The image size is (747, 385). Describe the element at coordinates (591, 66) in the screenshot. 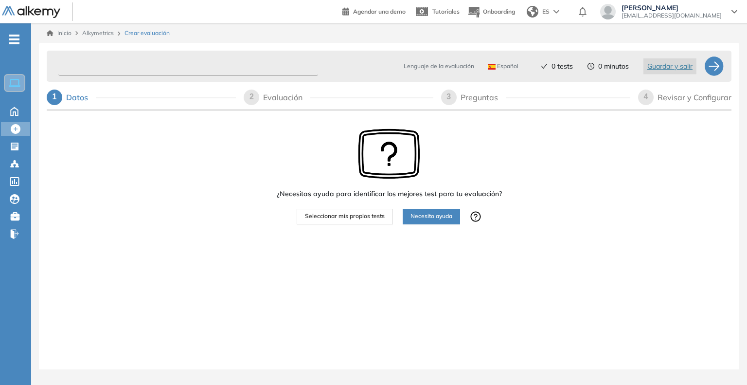

I see `span: clock-circle` at that location.